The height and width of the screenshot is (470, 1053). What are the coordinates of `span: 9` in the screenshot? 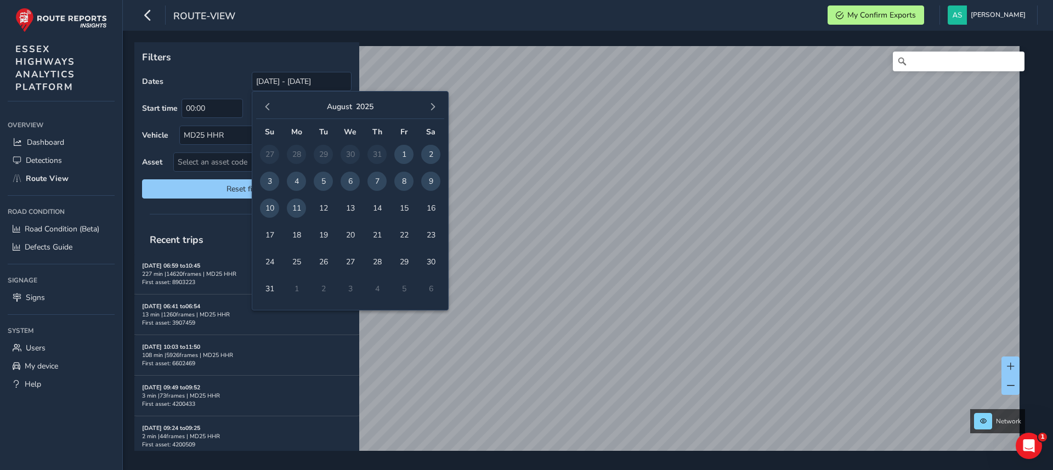 It's located at (430, 181).